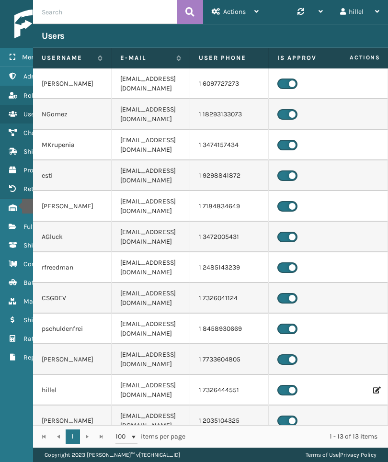 The image size is (388, 462). What do you see at coordinates (229, 237) in the screenshot?
I see `td: 1 3472005431` at bounding box center [229, 237].